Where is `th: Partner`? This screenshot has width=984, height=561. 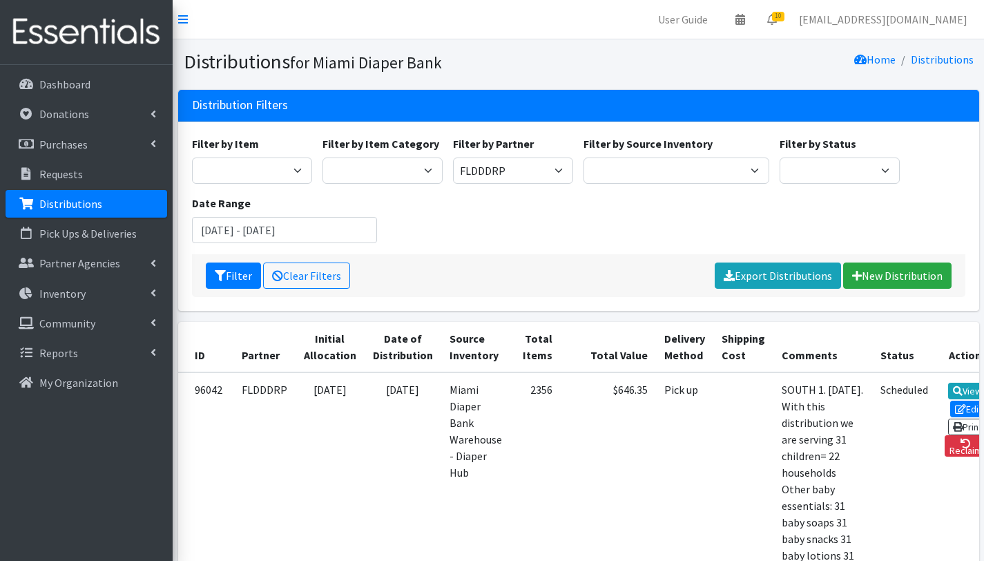 th: Partner is located at coordinates (264, 347).